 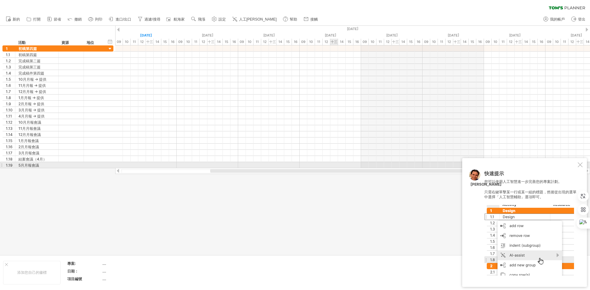 What do you see at coordinates (222, 19) in the screenshot?
I see `font: 設定` at bounding box center [222, 19].